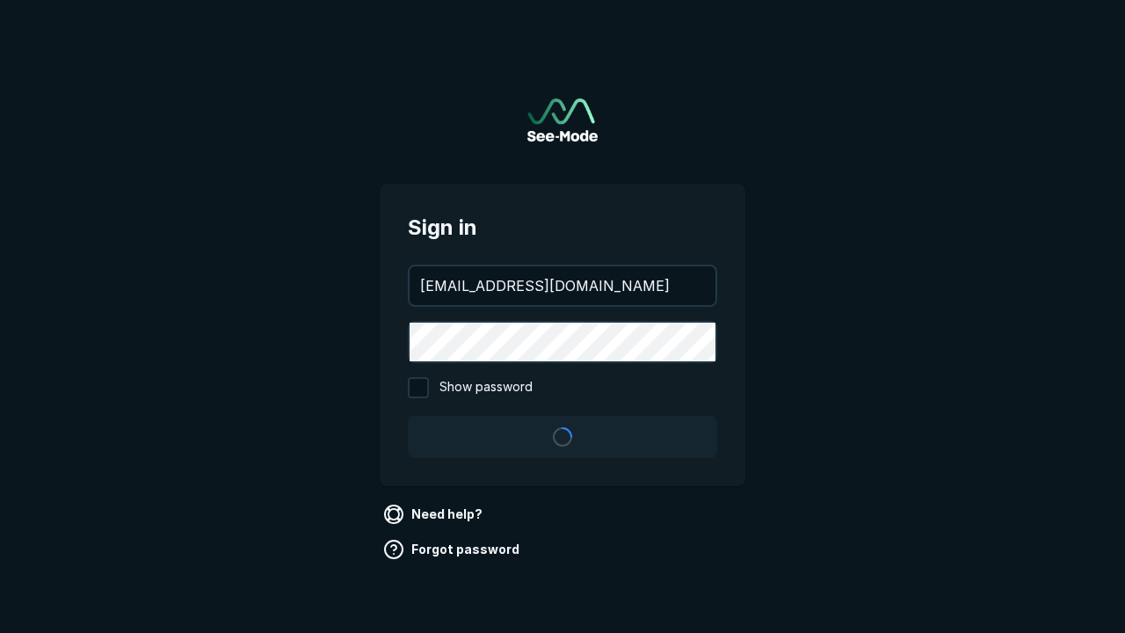 This screenshot has width=1125, height=633. What do you see at coordinates (453, 549) in the screenshot?
I see `a: Forgot password` at bounding box center [453, 549].